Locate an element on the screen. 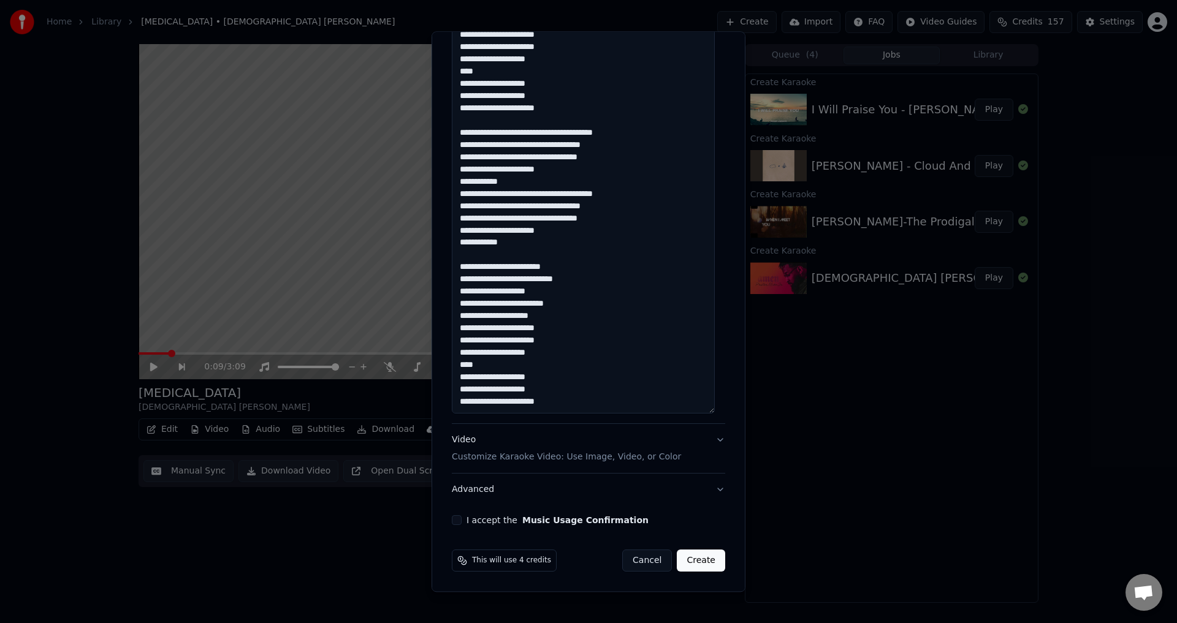 Image resolution: width=1177 pixels, height=623 pixels. label: I accept the is located at coordinates (557, 521).